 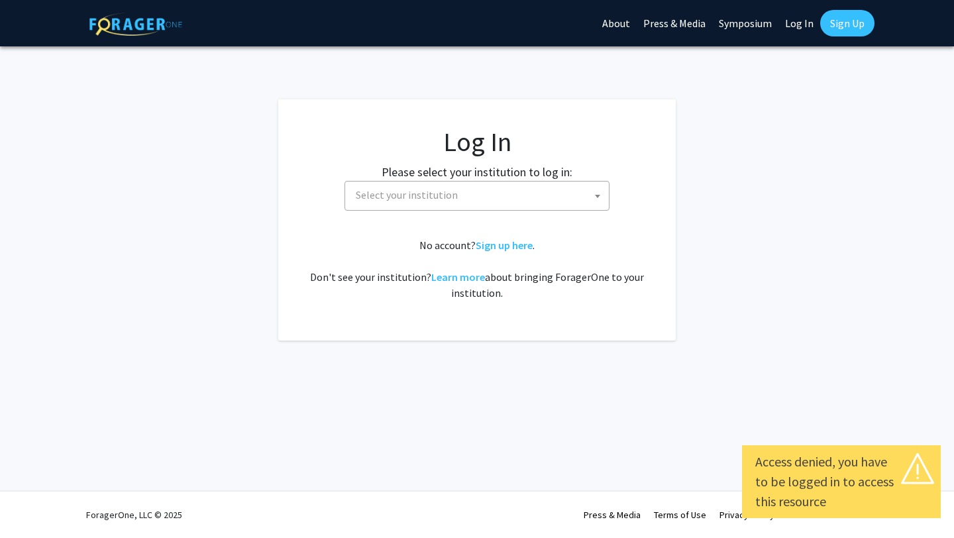 I want to click on a: Learn more about bringing ForagerOne to your institution, so click(x=458, y=277).